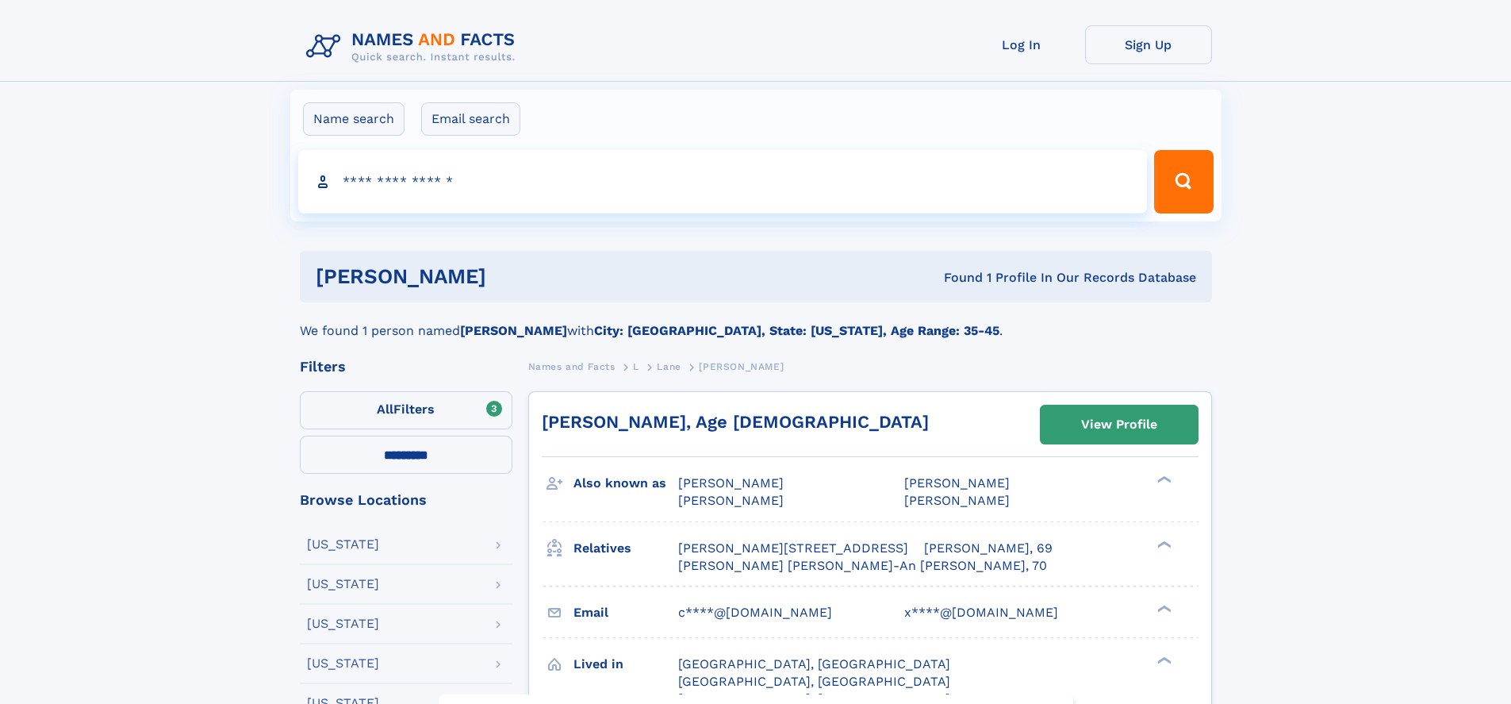 The width and height of the screenshot is (1511, 704). I want to click on h3: Lived in, so click(626, 664).